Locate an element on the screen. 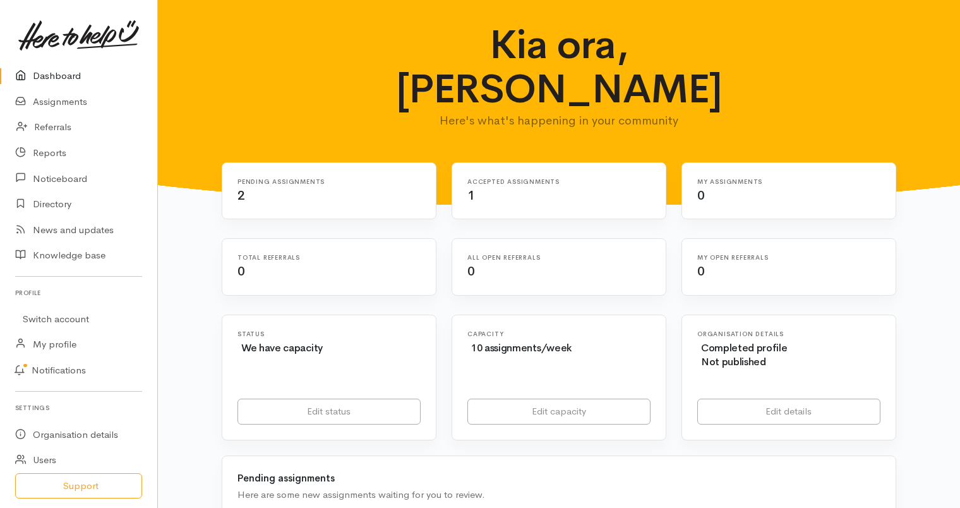 The width and height of the screenshot is (960, 508). h6: Status is located at coordinates (329, 333).